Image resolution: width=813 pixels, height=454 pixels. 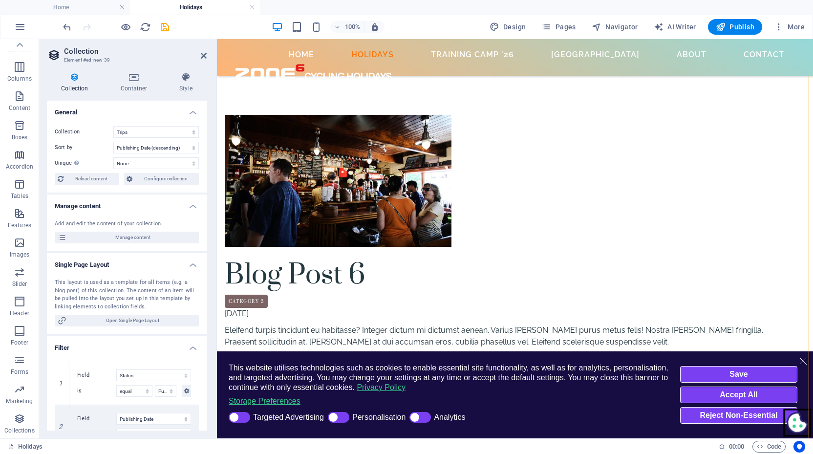 What do you see at coordinates (769, 447) in the screenshot?
I see `button: Code` at bounding box center [769, 447].